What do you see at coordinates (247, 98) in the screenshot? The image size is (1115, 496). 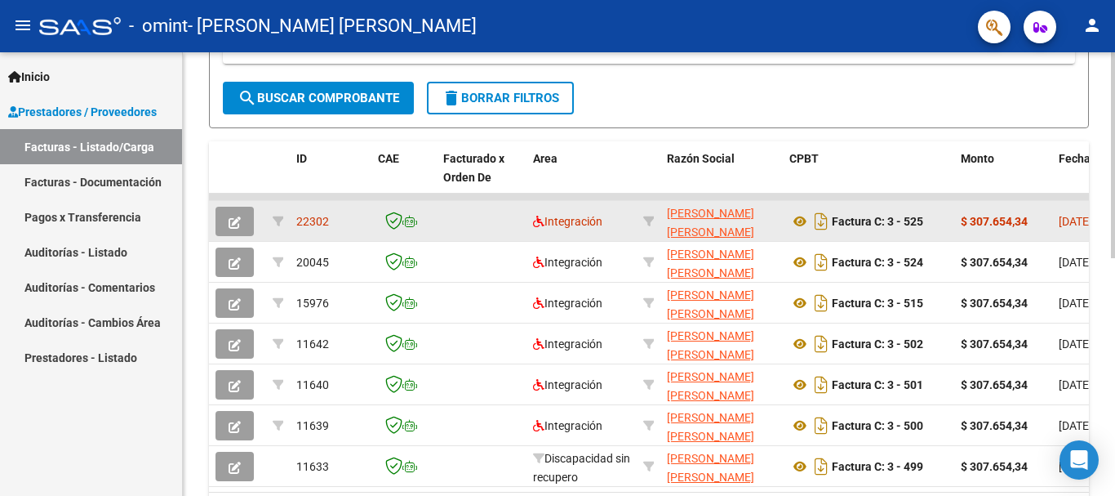 I see `mat-icon: search` at bounding box center [247, 98].